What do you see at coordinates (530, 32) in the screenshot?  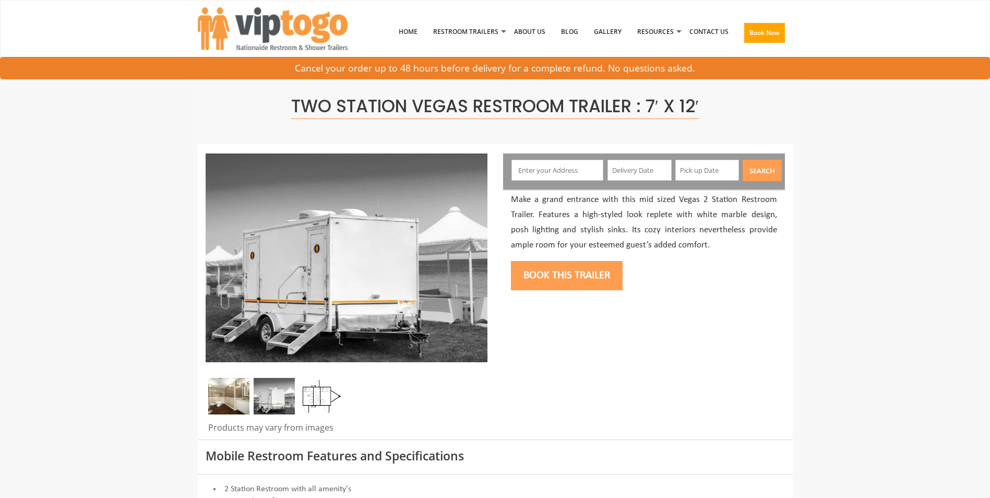 I see `a: About Us` at bounding box center [530, 32].